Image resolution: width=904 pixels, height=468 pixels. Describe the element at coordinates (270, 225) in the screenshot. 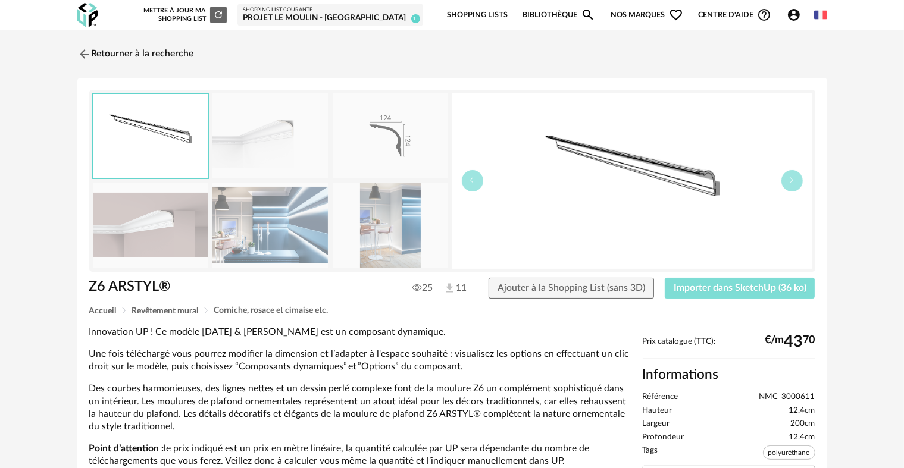

I see `img: NMC_02_001545.jpg` at that location.